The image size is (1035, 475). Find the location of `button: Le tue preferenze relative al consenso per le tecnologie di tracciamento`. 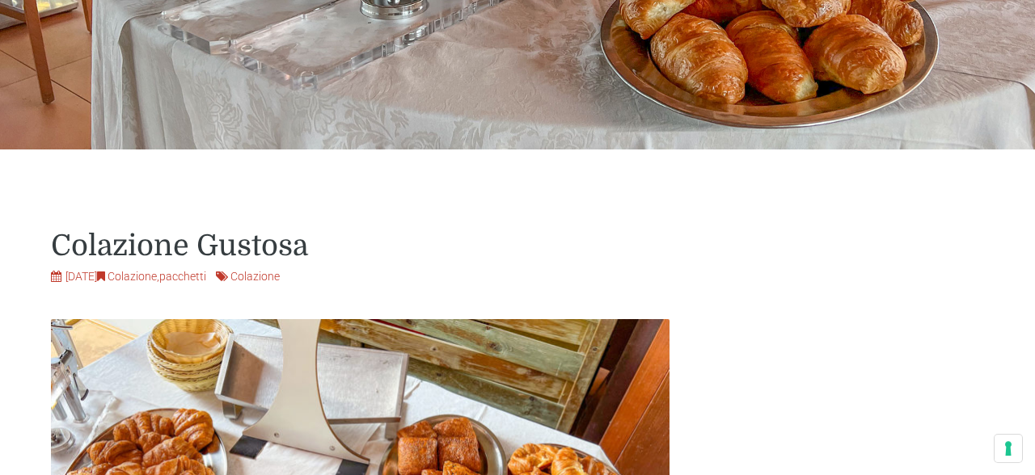

button: Le tue preferenze relative al consenso per le tecnologie di tracciamento is located at coordinates (1008, 449).